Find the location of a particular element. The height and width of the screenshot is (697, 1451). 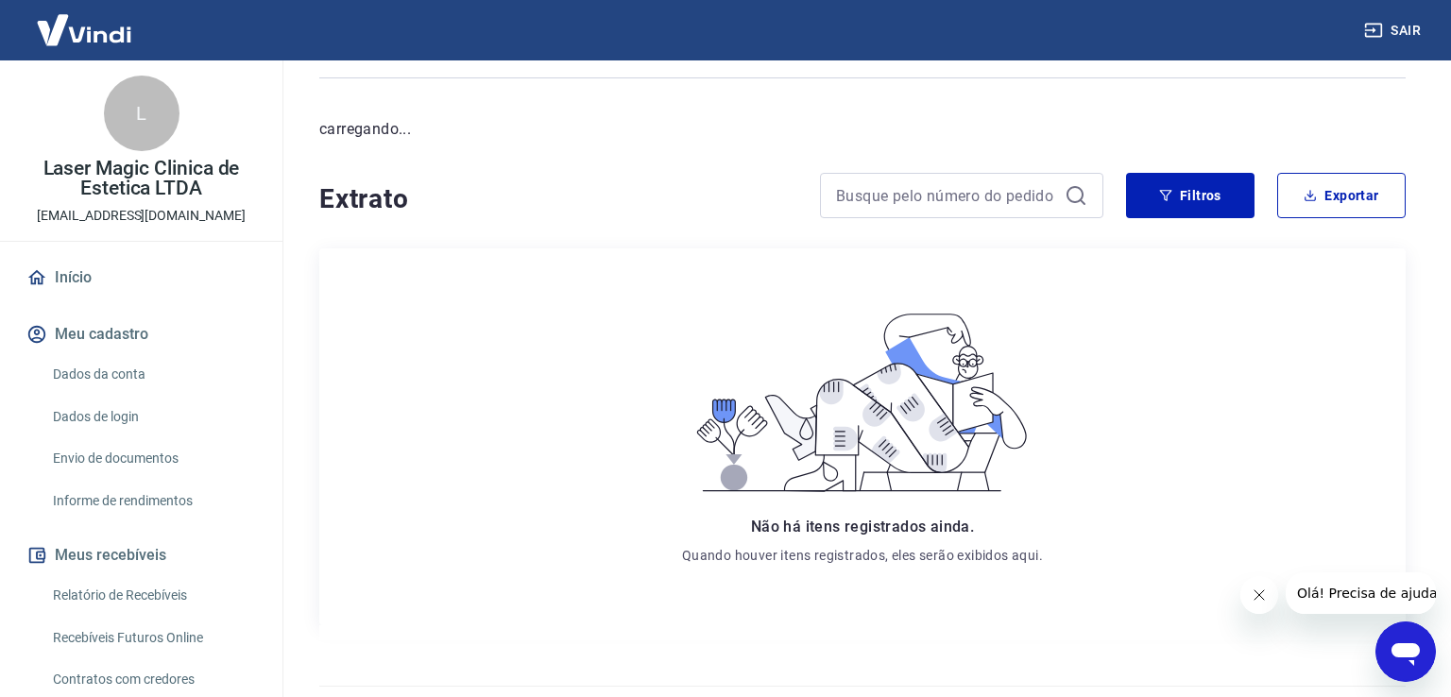

a: Informe de rendimentos is located at coordinates (152, 501).